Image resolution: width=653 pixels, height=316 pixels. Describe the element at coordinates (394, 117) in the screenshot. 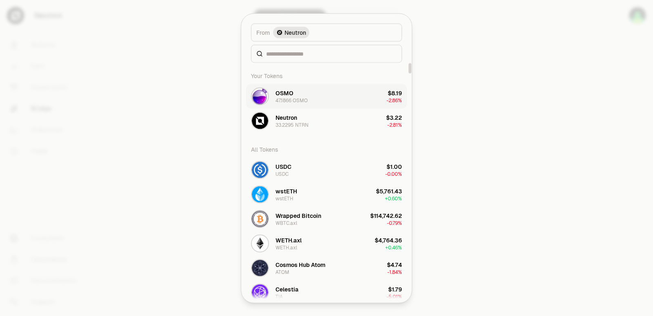

I see `div: $3.22` at that location.